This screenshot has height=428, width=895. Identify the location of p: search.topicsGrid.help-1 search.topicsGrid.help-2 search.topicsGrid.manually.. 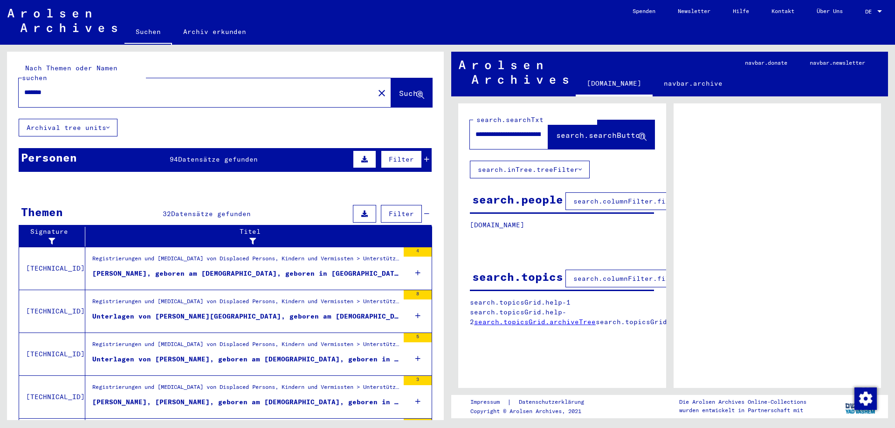
(562, 312).